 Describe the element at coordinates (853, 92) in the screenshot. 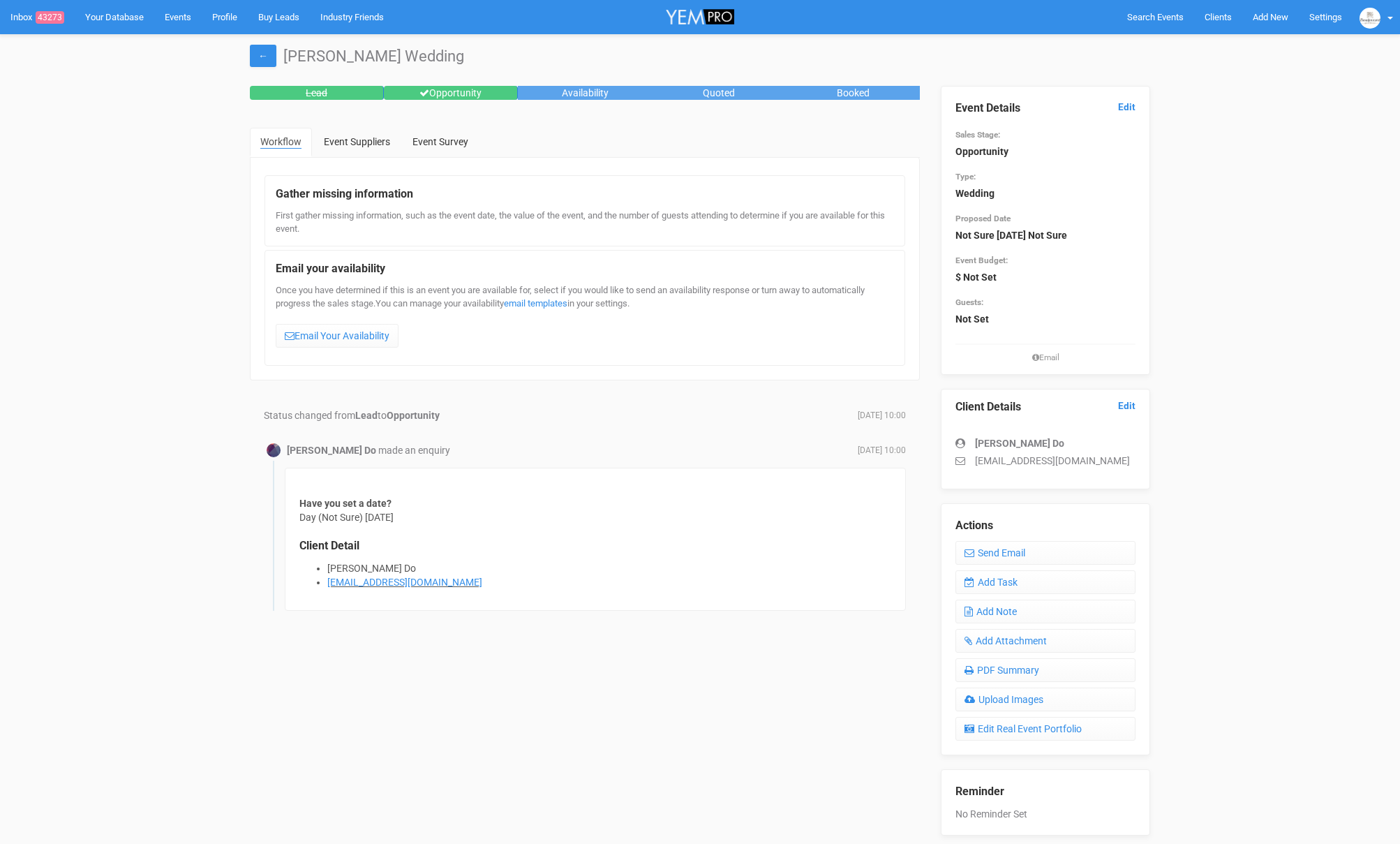

I see `div: Booked` at that location.